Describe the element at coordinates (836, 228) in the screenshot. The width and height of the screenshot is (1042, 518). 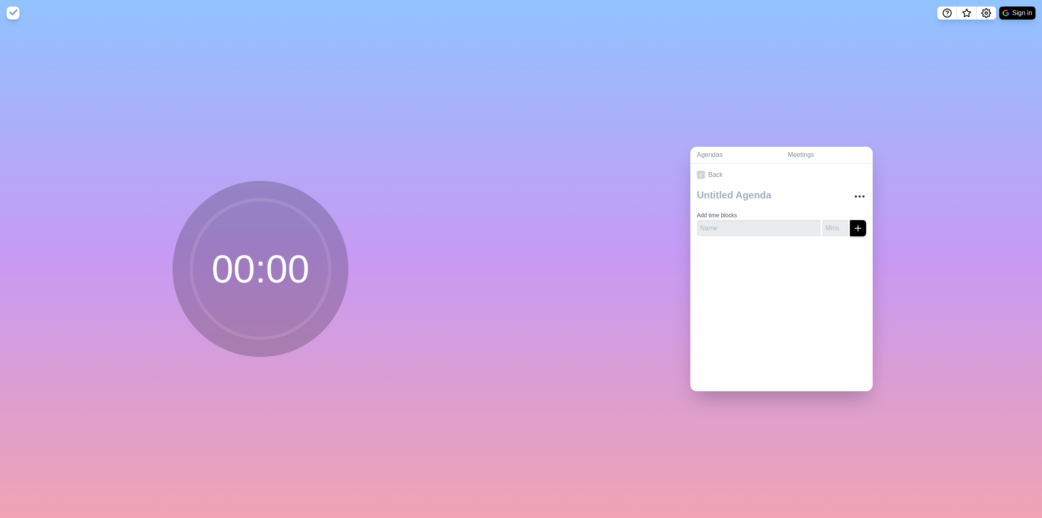
I see `input: Mins` at that location.